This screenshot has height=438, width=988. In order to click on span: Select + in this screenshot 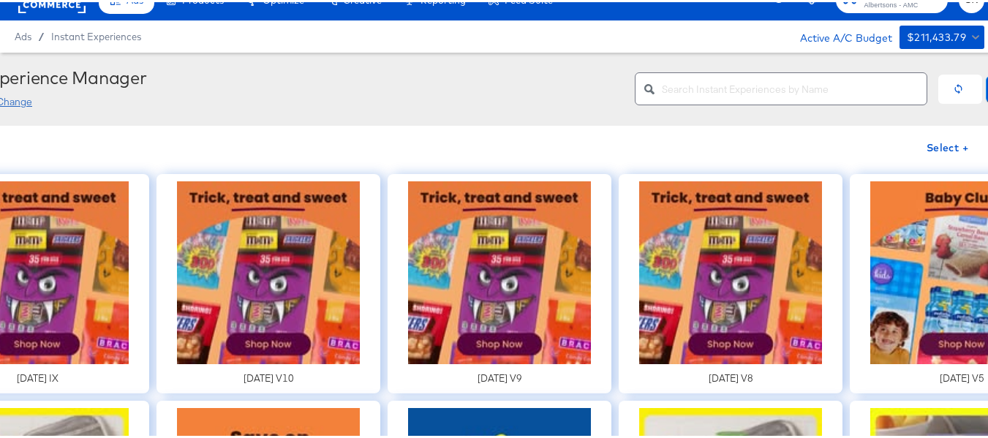, I will do `click(947, 146)`.